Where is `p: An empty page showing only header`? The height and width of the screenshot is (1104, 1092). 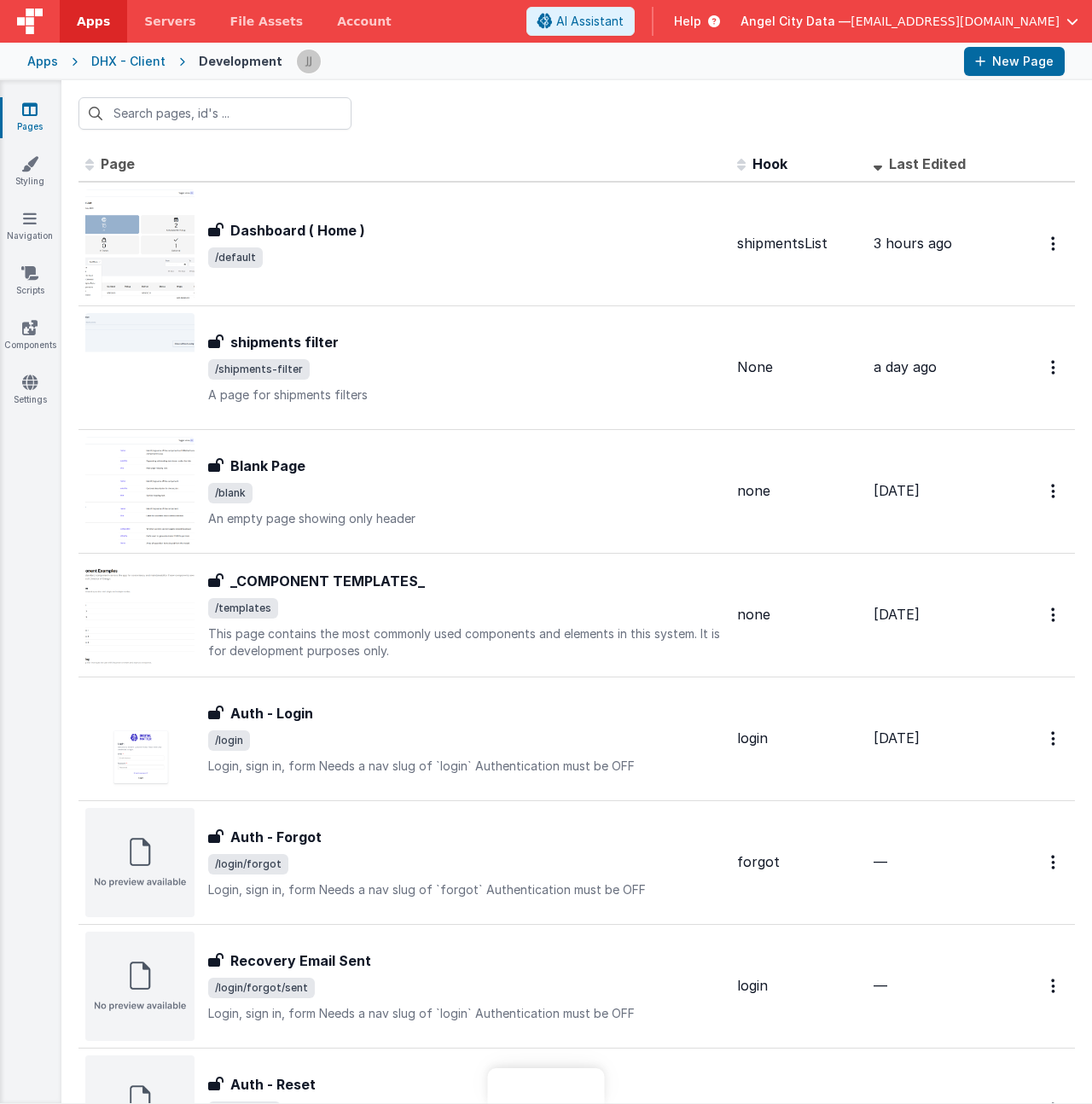
p: An empty page showing only header is located at coordinates (466, 519).